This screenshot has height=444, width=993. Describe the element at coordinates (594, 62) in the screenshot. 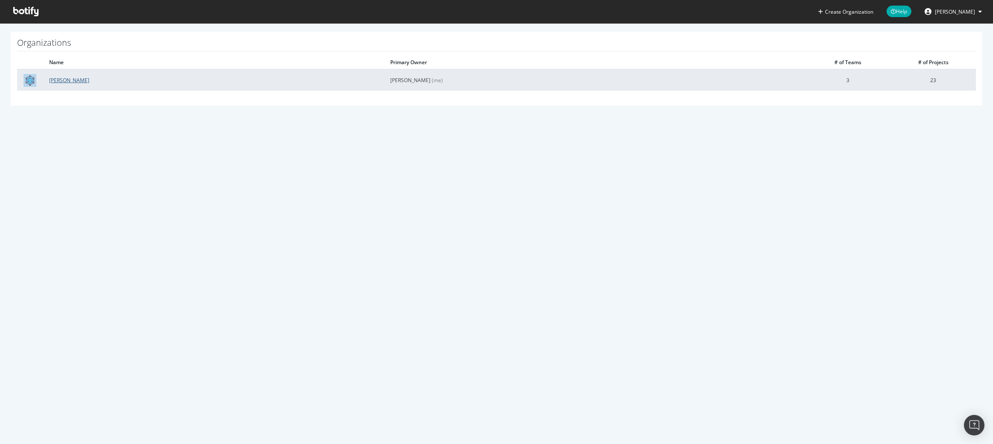

I see `th: Primary Owner` at that location.